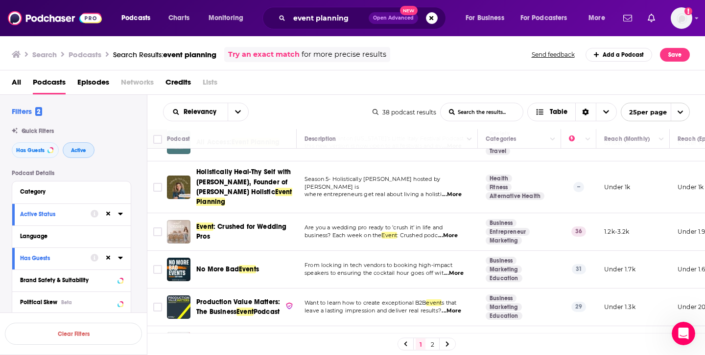 The image size is (705, 355). I want to click on img: User Profile, so click(681, 18).